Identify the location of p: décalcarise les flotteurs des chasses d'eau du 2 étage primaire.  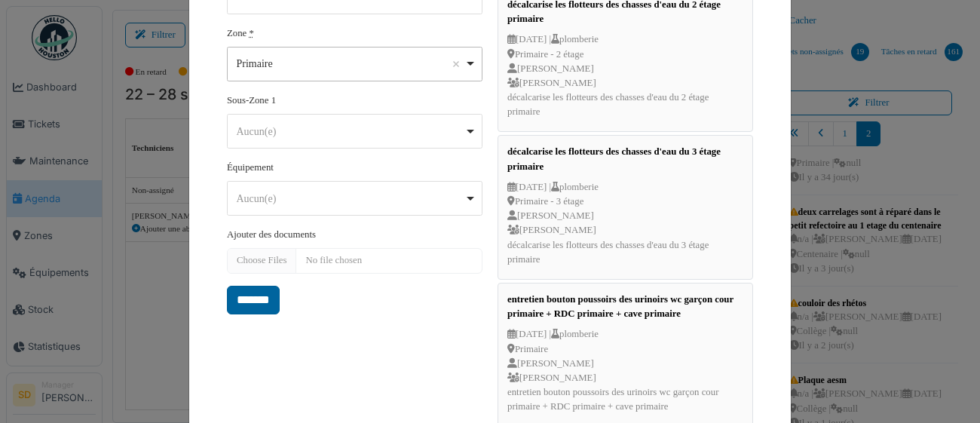
(625, 105).